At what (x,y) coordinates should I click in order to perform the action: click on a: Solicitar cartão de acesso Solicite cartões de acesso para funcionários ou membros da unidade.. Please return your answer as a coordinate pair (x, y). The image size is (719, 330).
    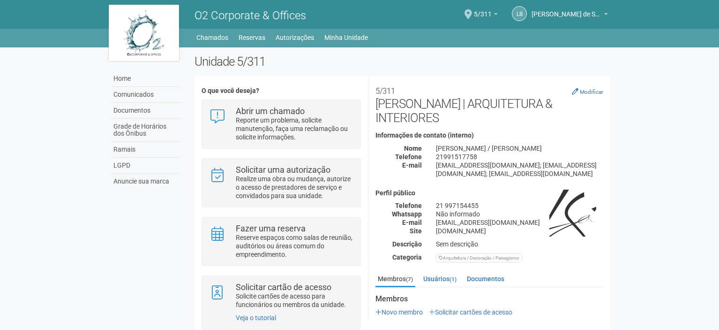
    Looking at the image, I should click on (281, 295).